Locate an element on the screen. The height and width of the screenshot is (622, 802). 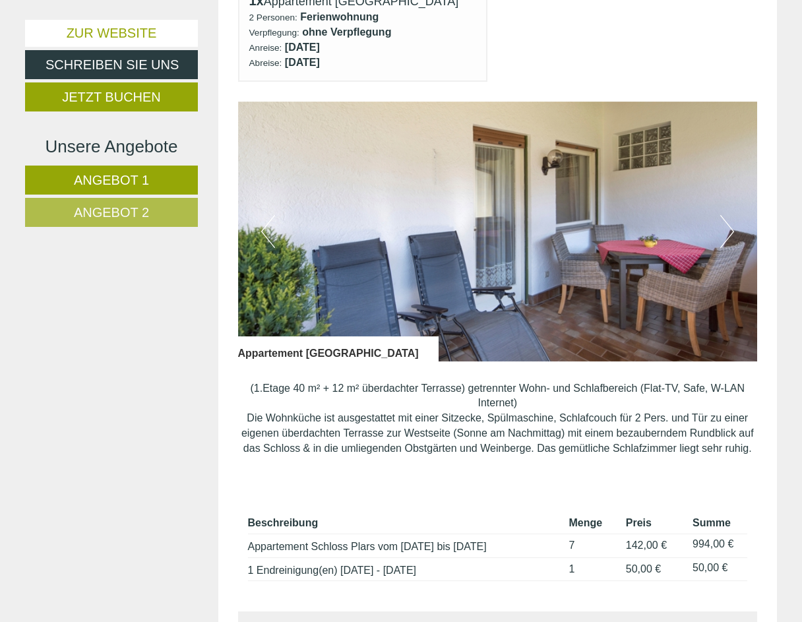
button: Next is located at coordinates (727, 231).